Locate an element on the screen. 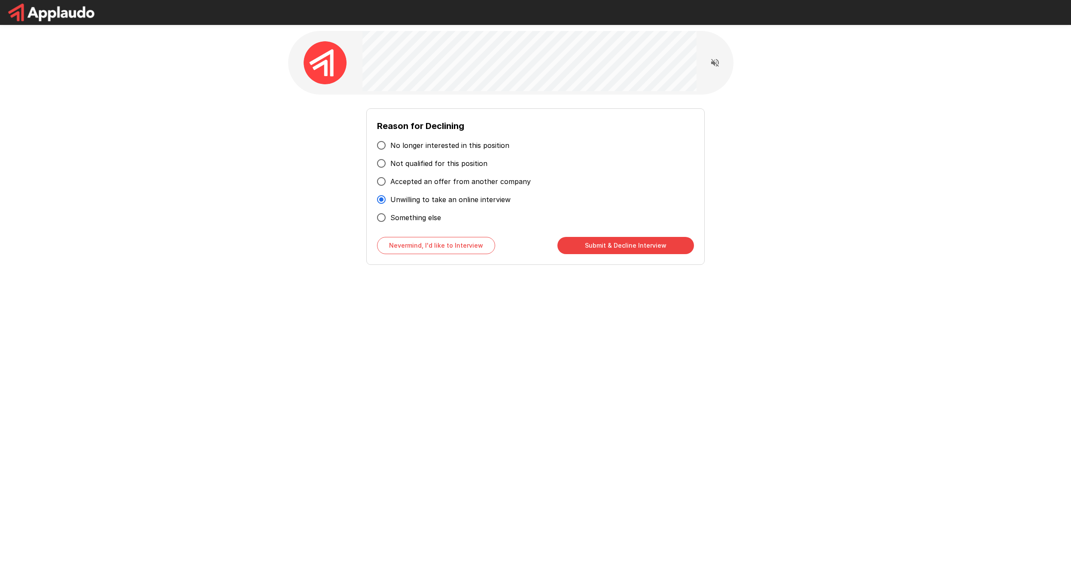  img: applaudo_avatar.png is located at coordinates (325, 63).